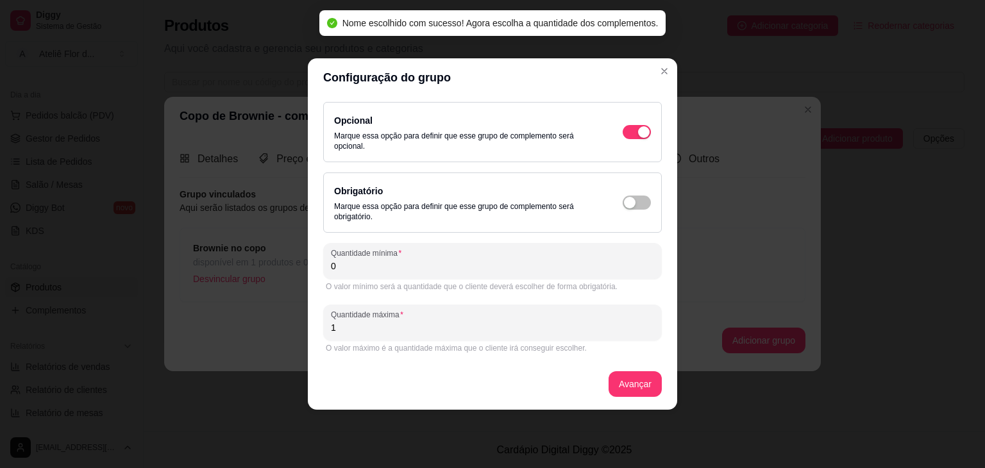  What do you see at coordinates (493, 328) in the screenshot?
I see `input: Quantidade máxima` at bounding box center [493, 328].